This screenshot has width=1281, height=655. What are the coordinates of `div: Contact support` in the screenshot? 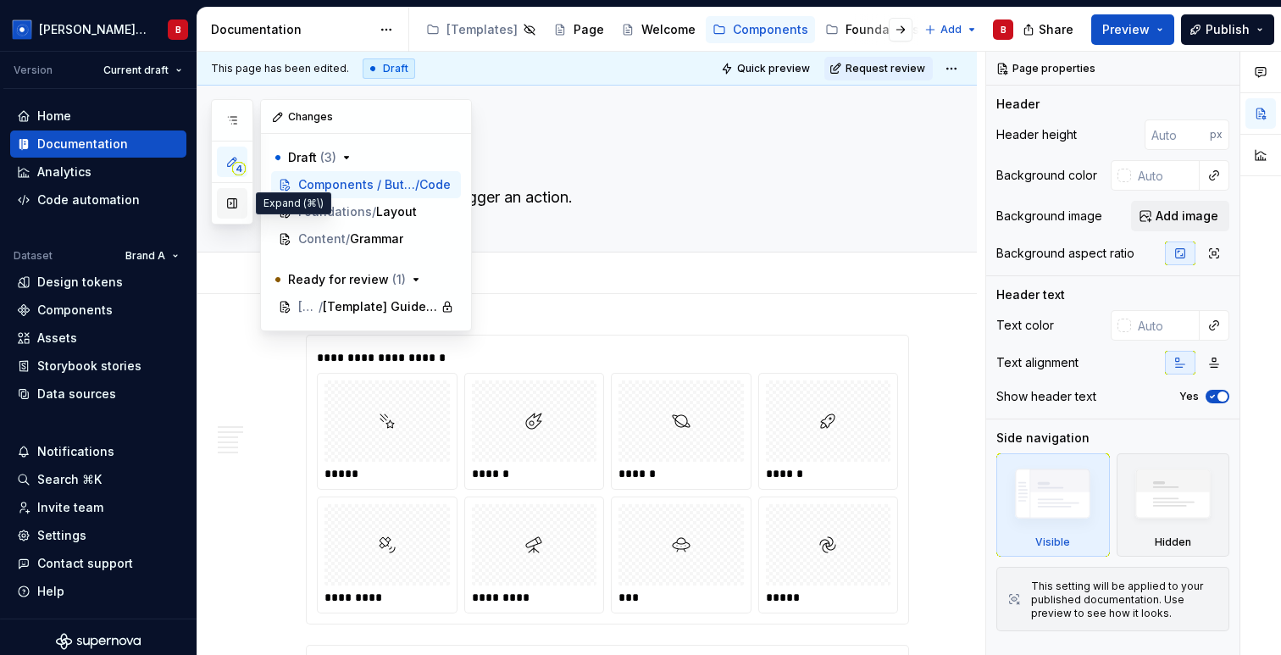 It's located at (85, 563).